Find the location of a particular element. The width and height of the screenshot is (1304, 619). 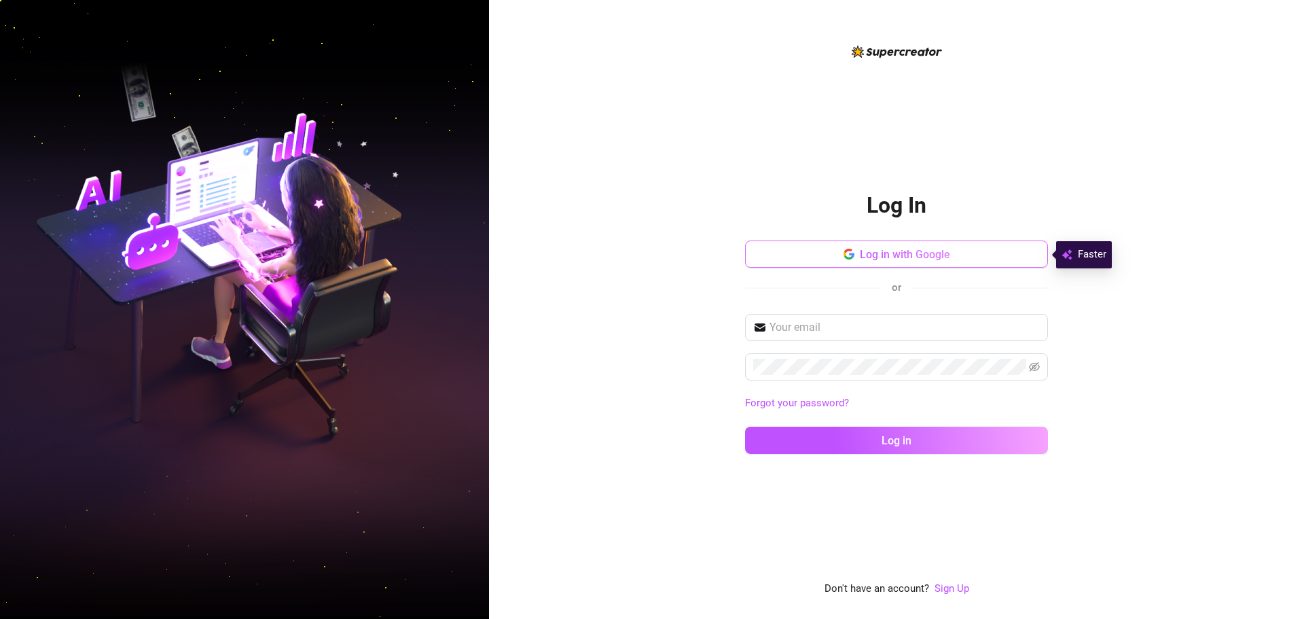

button: Log in is located at coordinates (896, 440).